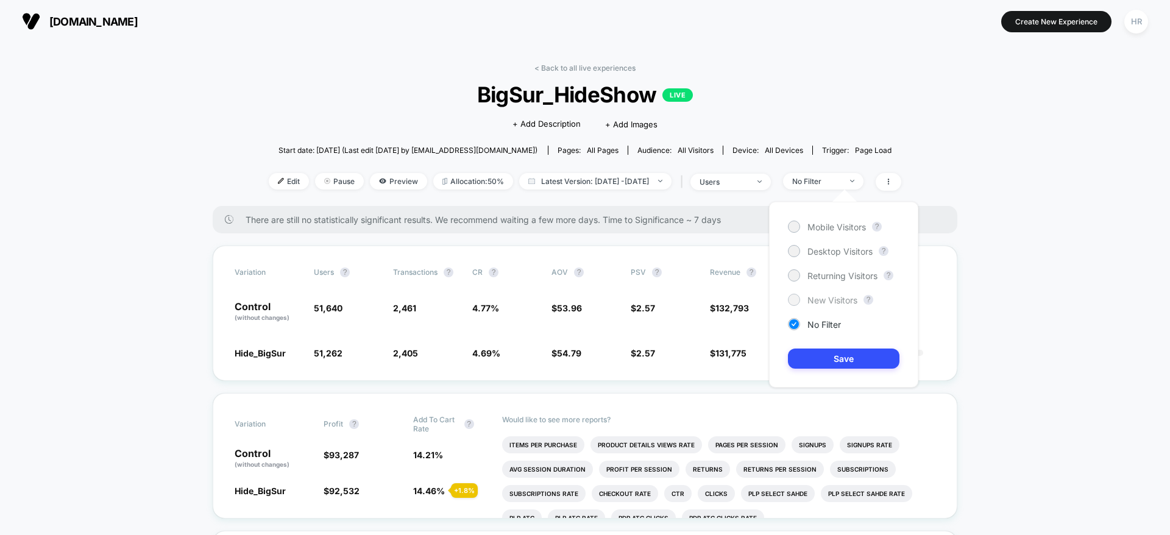  I want to click on span: Add To Cart Rate, so click(436, 424).